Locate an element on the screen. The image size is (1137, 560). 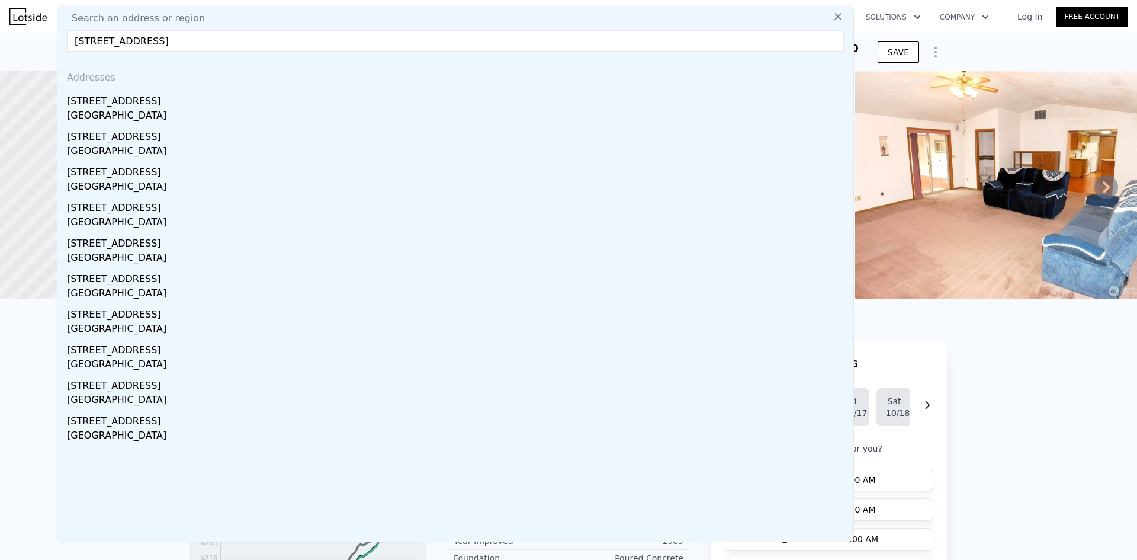
div: Sat is located at coordinates (894, 401).